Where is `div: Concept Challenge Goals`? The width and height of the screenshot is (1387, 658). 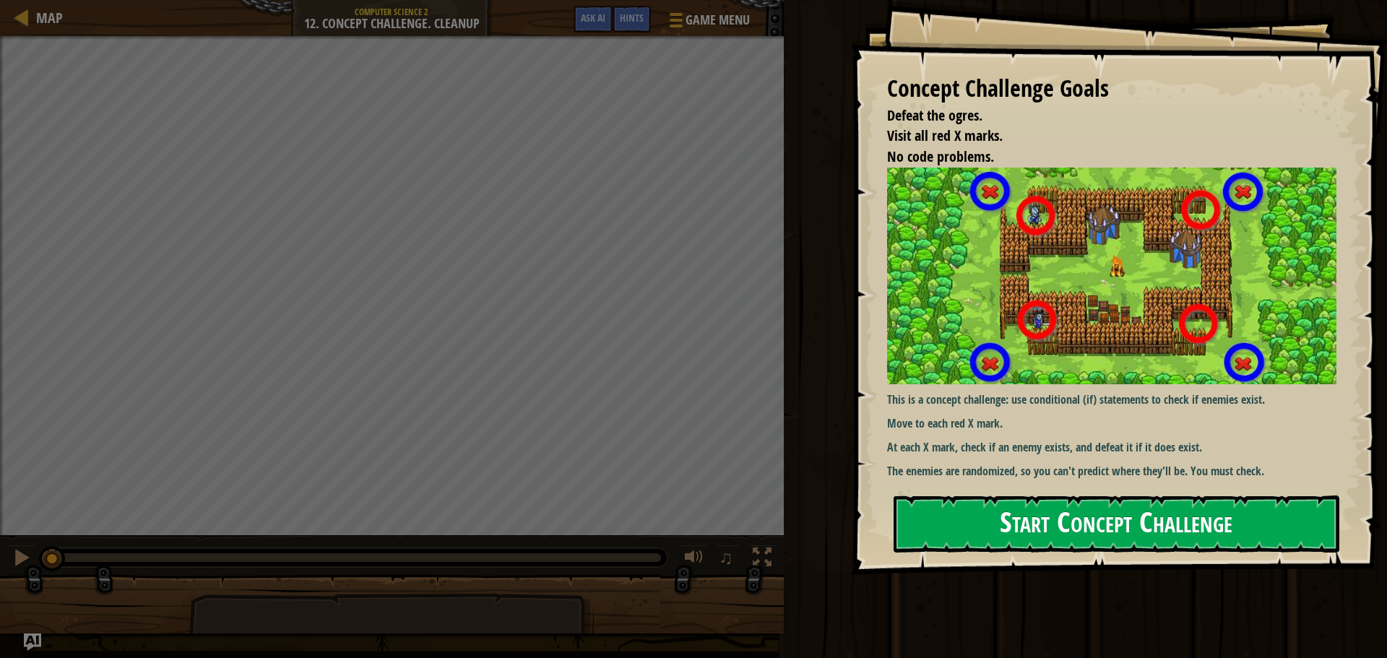
div: Concept Challenge Goals is located at coordinates (1112, 89).